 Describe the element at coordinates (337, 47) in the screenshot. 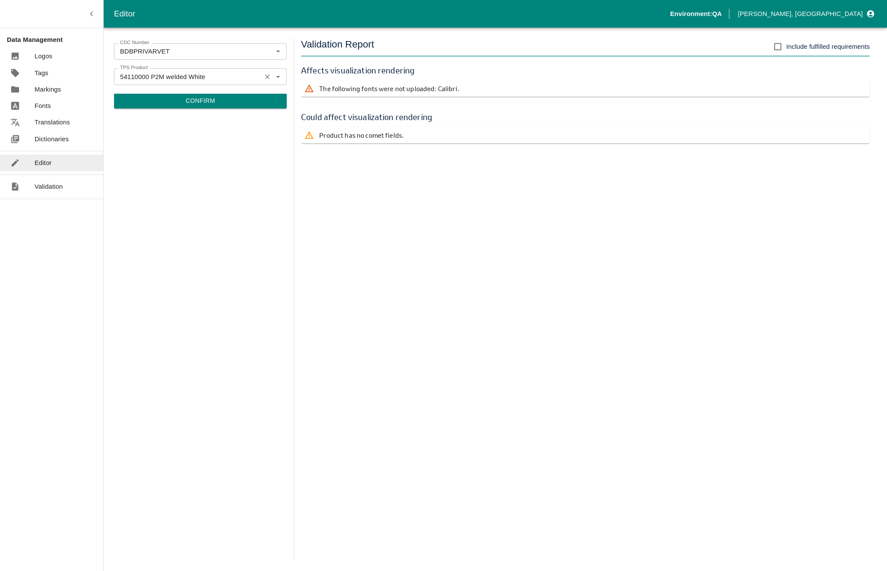

I see `h5: Validation Report` at that location.